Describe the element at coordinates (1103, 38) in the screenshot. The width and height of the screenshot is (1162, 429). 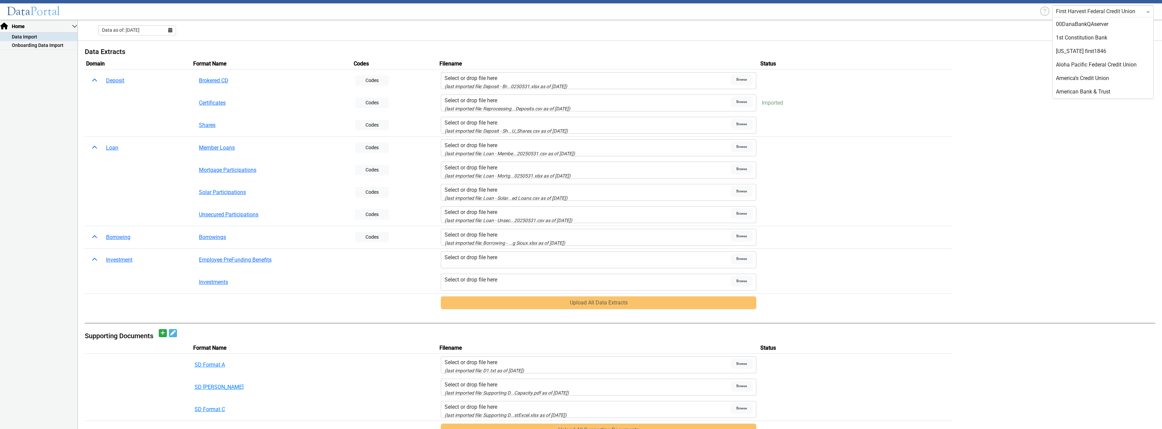
I see `div: 1st Constitution Bank` at that location.